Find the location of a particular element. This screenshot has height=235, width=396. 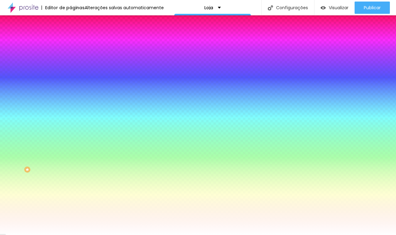

button: Publicar is located at coordinates (372, 8).